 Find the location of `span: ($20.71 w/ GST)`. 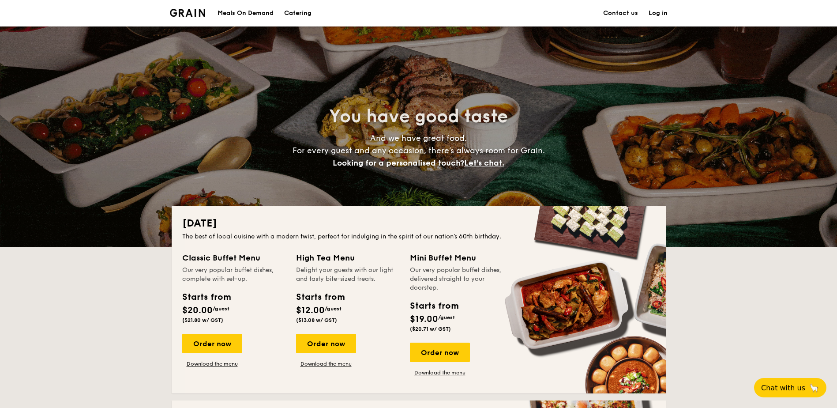

span: ($20.71 w/ GST) is located at coordinates (430, 329).